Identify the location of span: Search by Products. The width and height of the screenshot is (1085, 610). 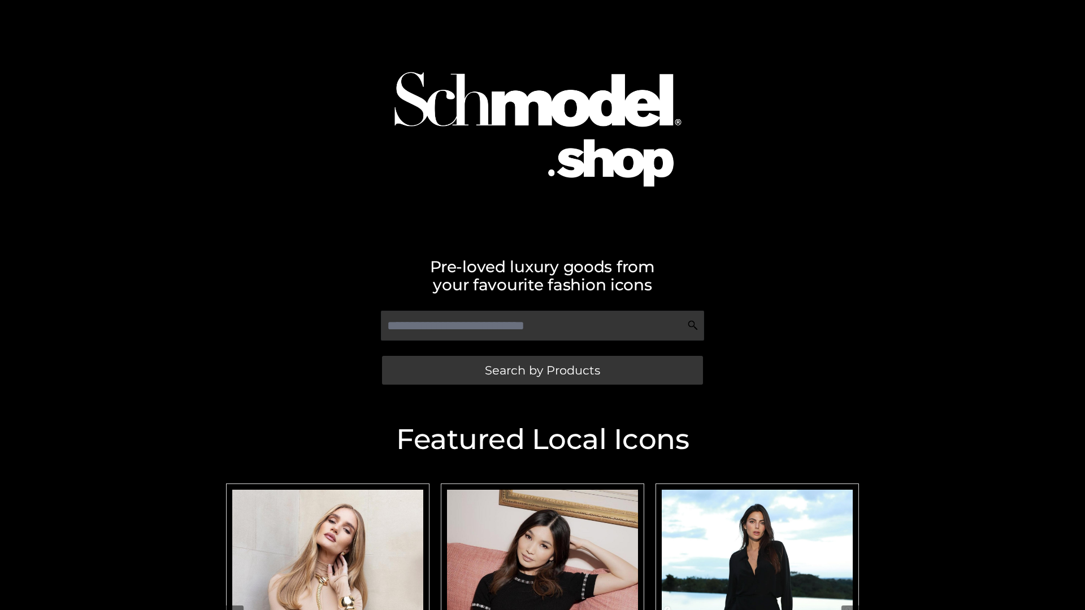
(543, 370).